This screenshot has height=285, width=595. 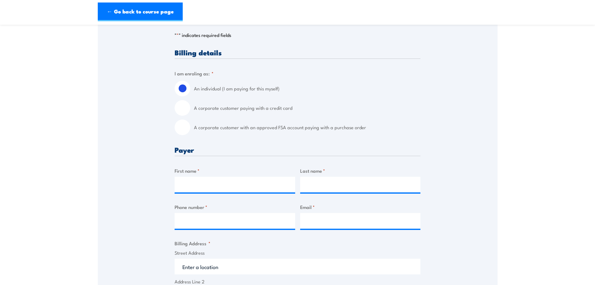 I want to click on label: Street Address, so click(x=297, y=252).